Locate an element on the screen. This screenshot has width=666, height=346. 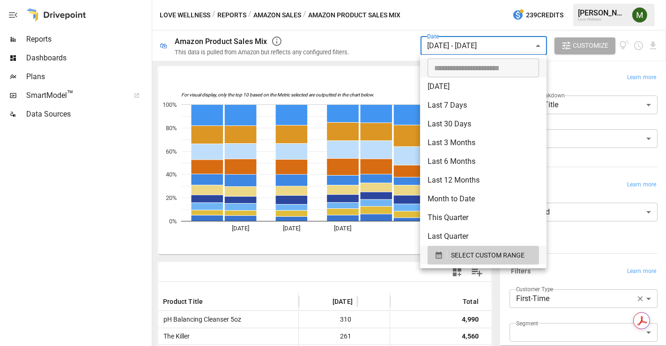
li: Last 7 Days is located at coordinates (484, 105).